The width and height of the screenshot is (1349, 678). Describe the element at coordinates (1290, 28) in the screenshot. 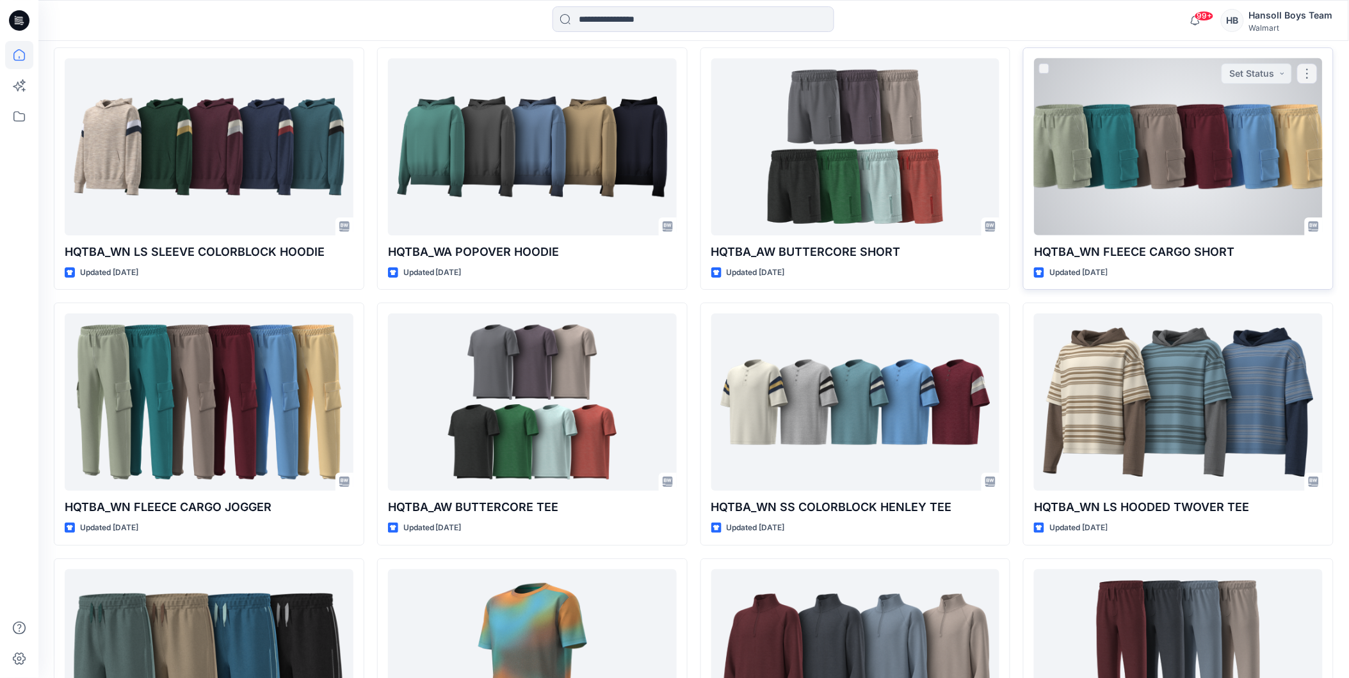

I see `div: Walmart` at that location.